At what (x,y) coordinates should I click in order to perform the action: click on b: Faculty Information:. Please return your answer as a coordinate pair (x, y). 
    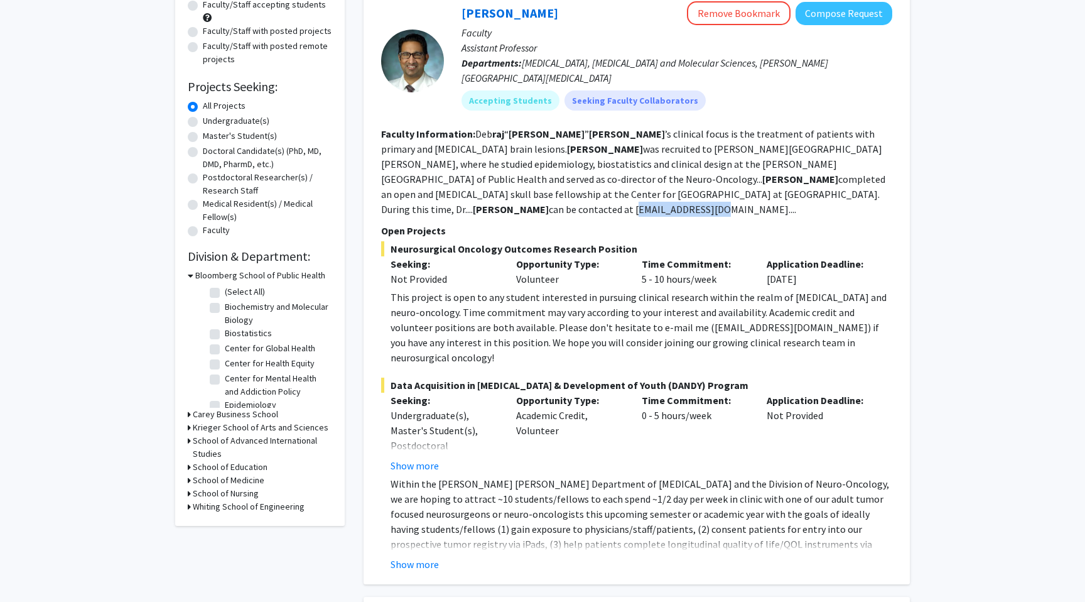
    Looking at the image, I should click on (428, 134).